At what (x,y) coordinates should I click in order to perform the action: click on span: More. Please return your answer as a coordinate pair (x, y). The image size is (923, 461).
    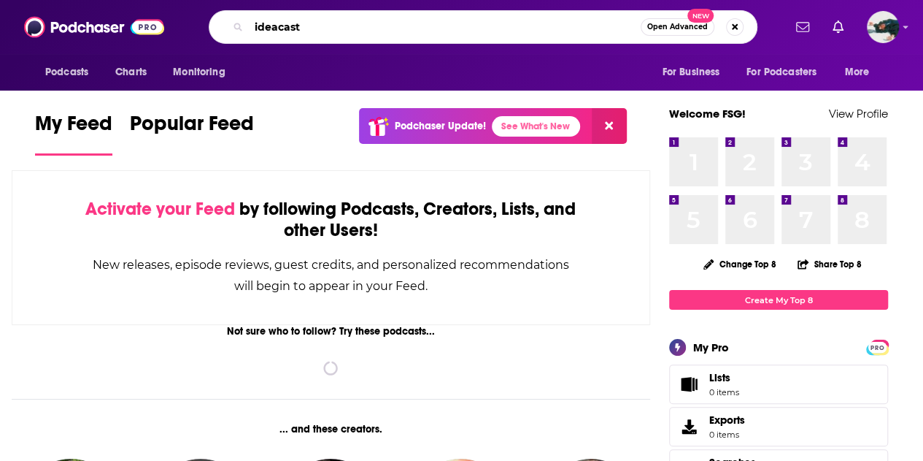
    Looking at the image, I should click on (858, 72).